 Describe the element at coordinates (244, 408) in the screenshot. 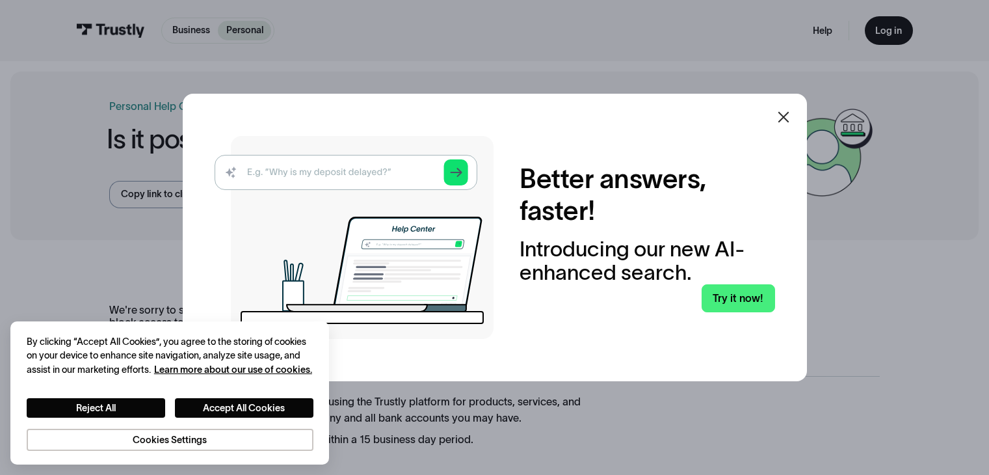

I see `button: Accept All Cookies` at that location.